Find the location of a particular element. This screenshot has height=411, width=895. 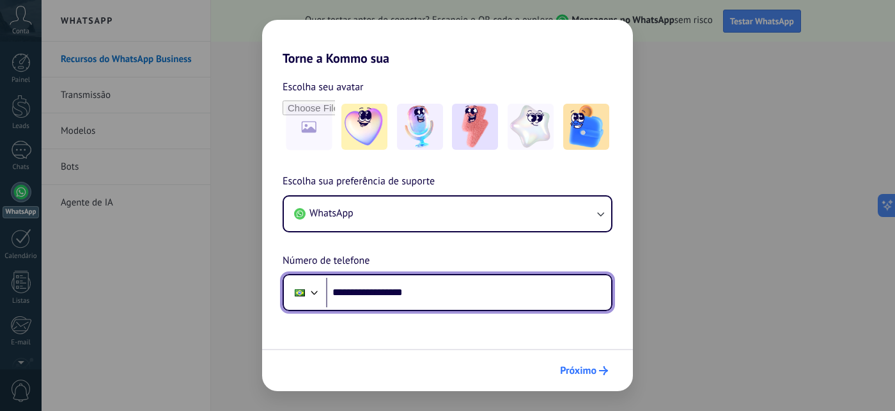

span: Próximo is located at coordinates (578, 370).